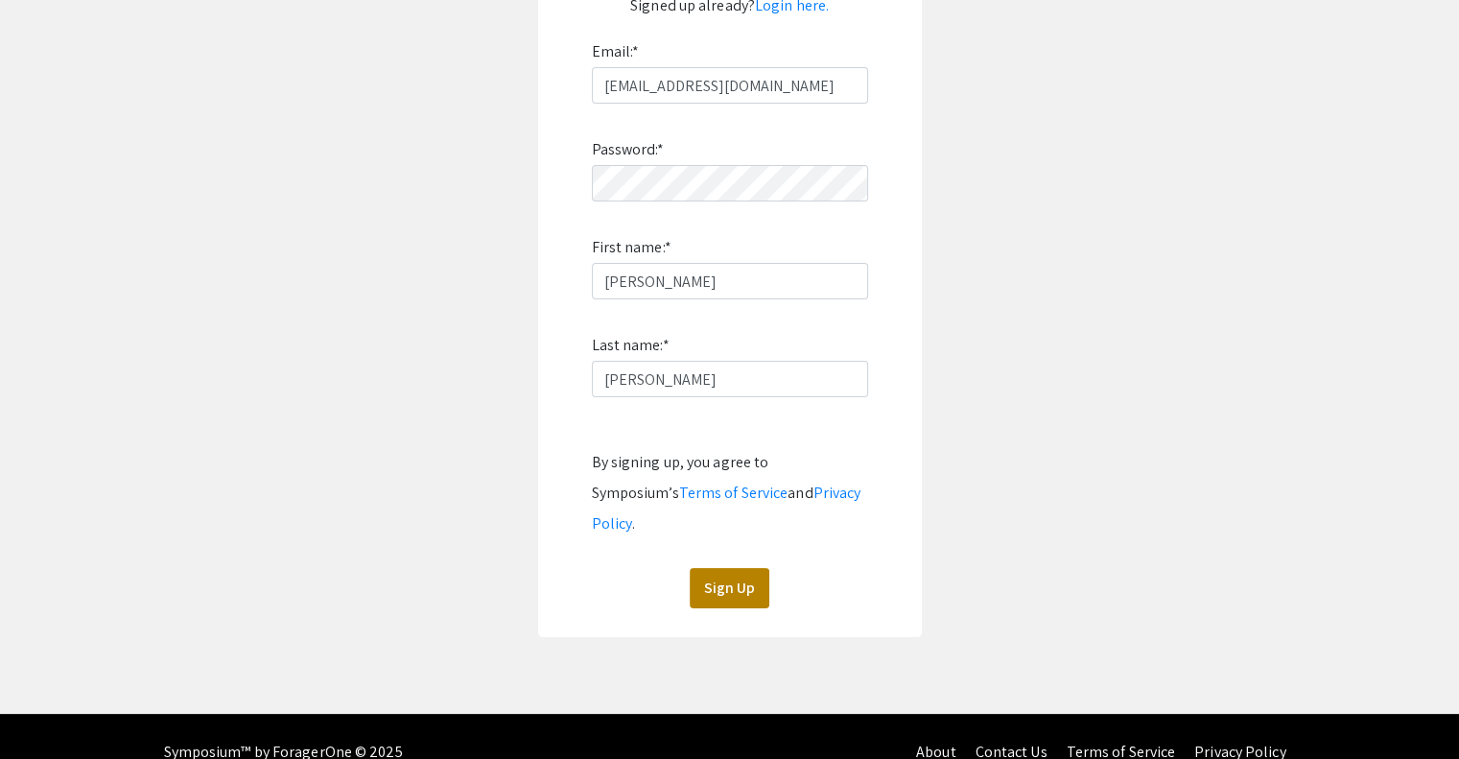 The width and height of the screenshot is (1459, 759). I want to click on label: Password:, so click(629, 150).